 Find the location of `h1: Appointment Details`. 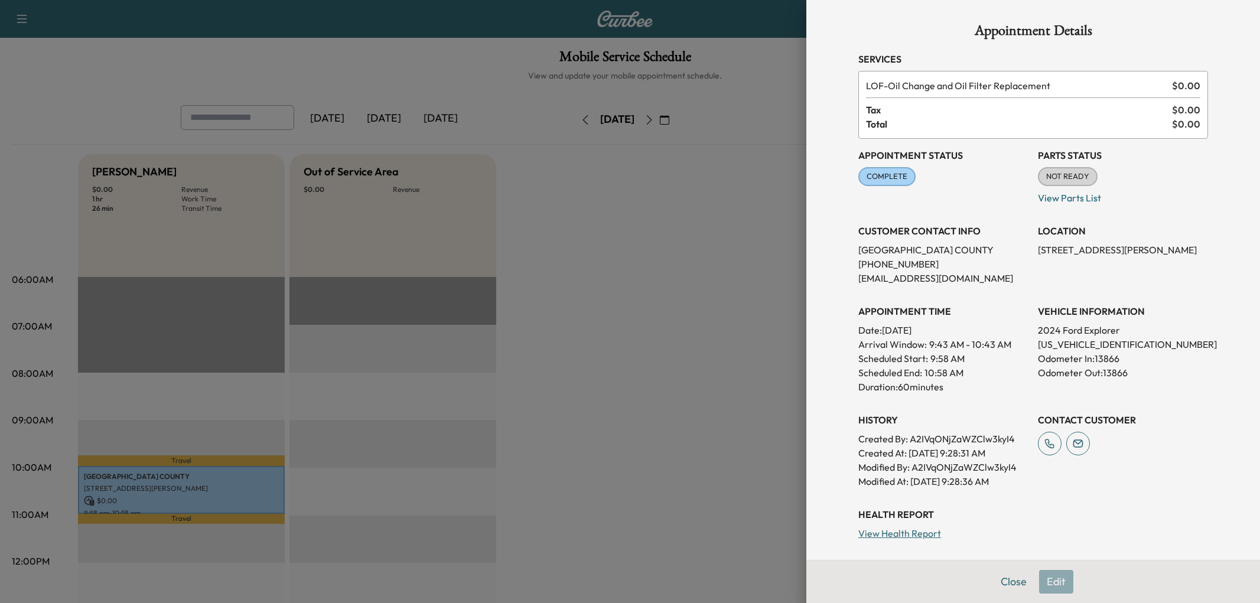

h1: Appointment Details is located at coordinates (1033, 33).